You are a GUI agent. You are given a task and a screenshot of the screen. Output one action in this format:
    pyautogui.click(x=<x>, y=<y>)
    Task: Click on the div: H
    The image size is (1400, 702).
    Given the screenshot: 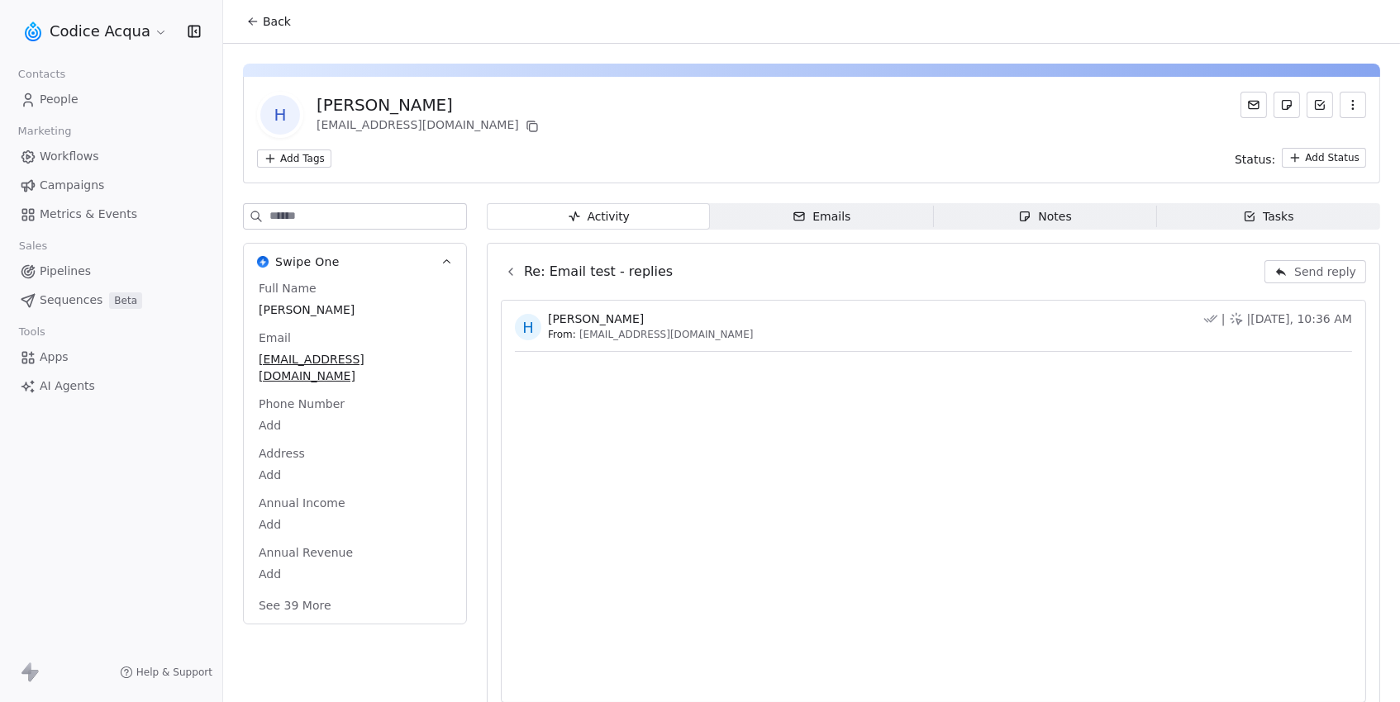 What is the action you would take?
    pyautogui.click(x=528, y=327)
    